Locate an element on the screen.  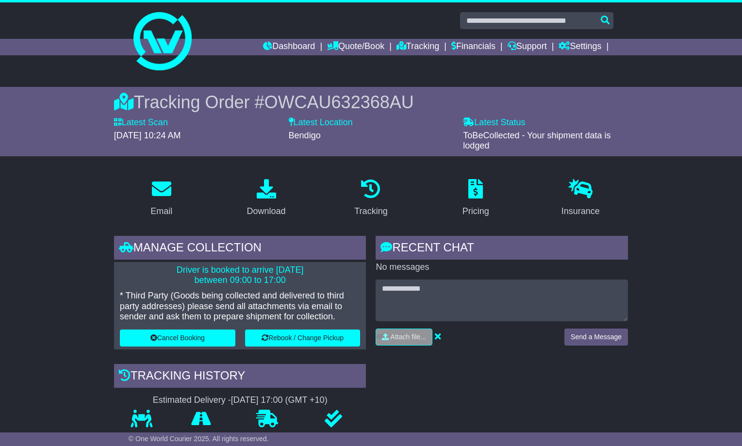
div: Tracking Order # is located at coordinates (371, 102).